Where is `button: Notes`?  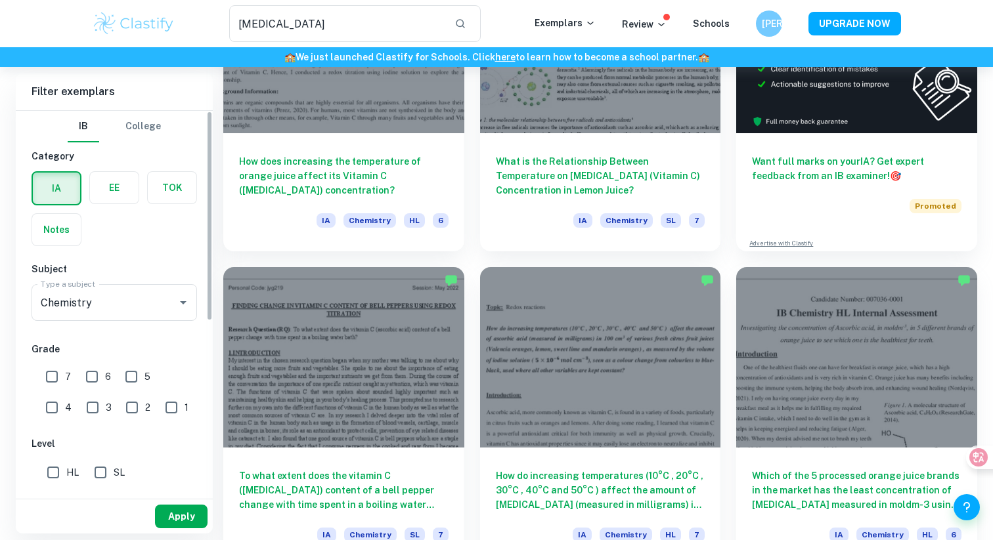 button: Notes is located at coordinates (56, 230).